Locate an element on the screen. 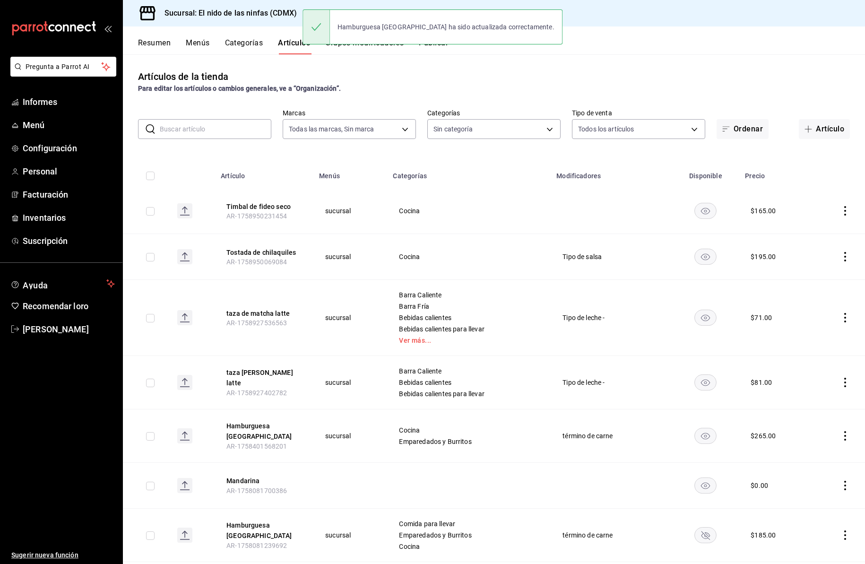  font: Informes is located at coordinates (40, 102).